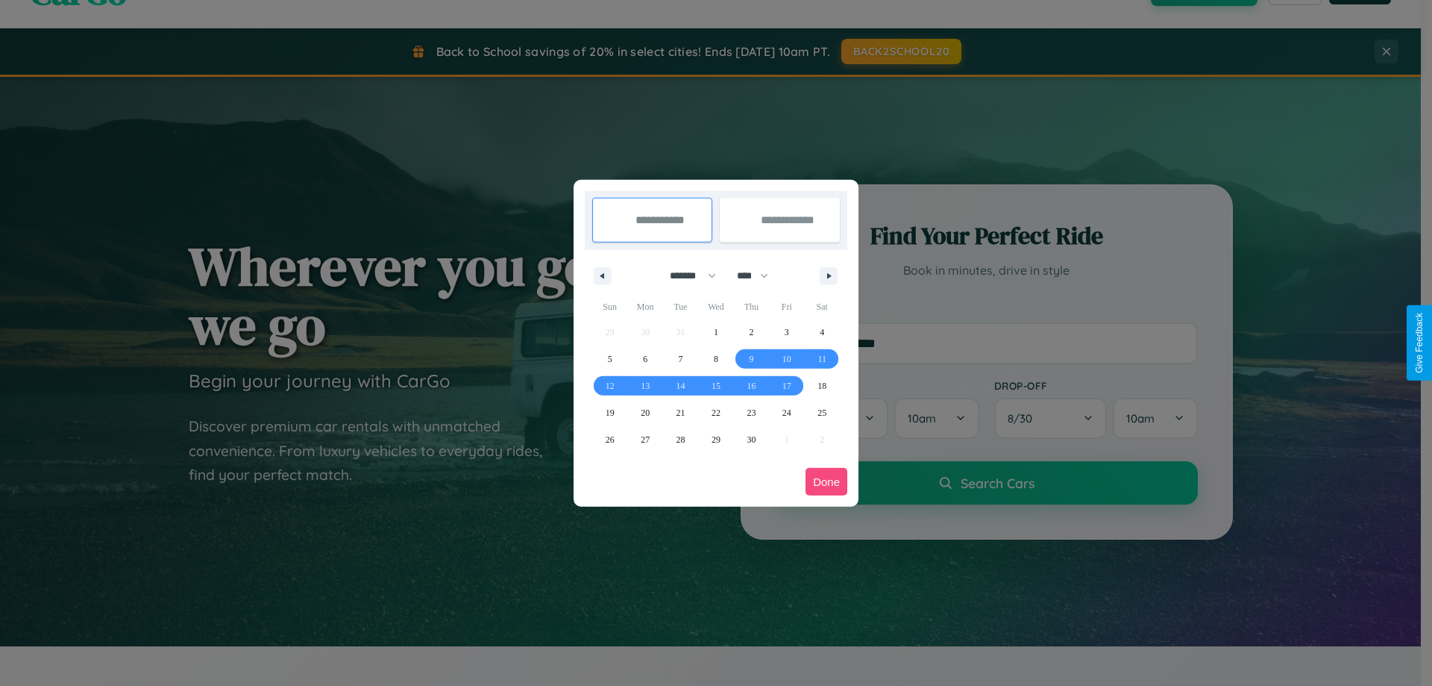  Describe the element at coordinates (822, 332) in the screenshot. I see `button: 4` at that location.